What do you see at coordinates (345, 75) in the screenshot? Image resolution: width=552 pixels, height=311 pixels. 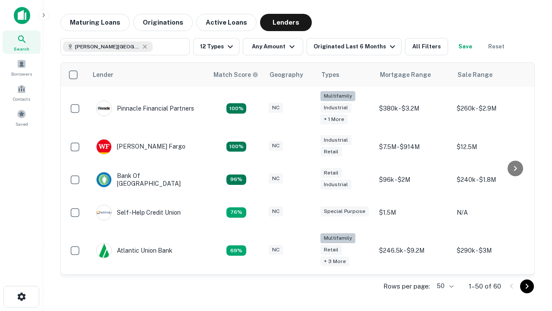 I see `th: Types` at bounding box center [345, 75].